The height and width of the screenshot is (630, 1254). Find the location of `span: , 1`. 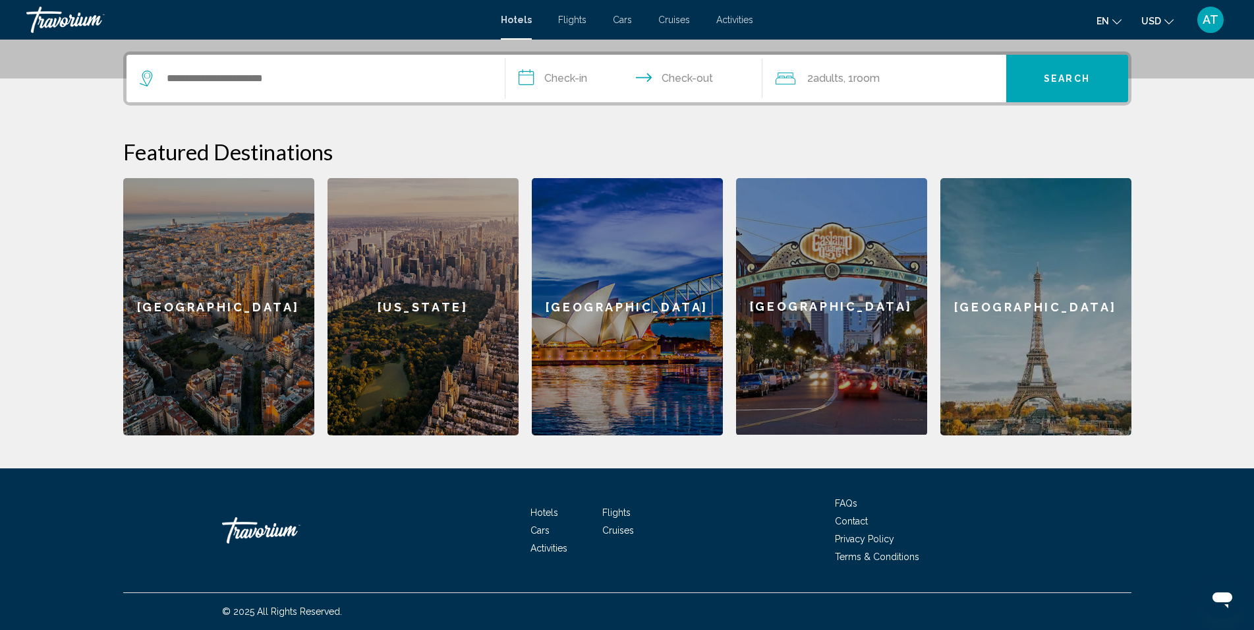

span: , 1 is located at coordinates (862, 78).